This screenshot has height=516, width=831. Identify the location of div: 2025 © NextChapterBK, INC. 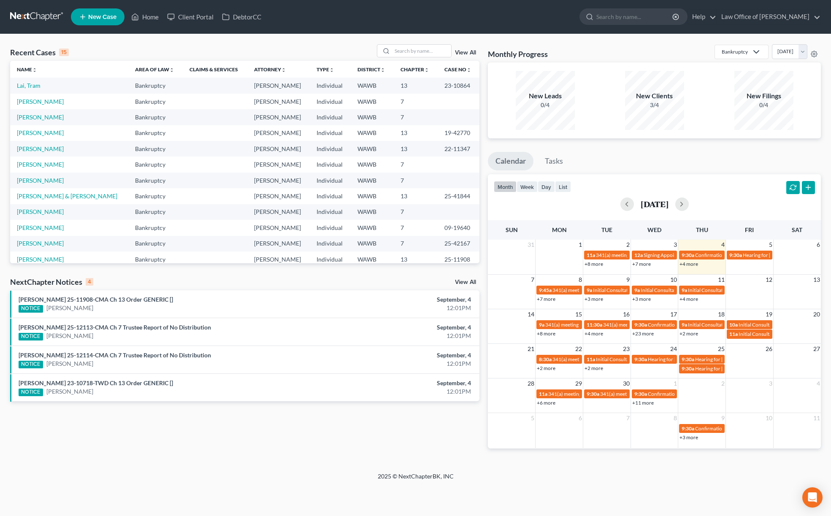
(416, 480).